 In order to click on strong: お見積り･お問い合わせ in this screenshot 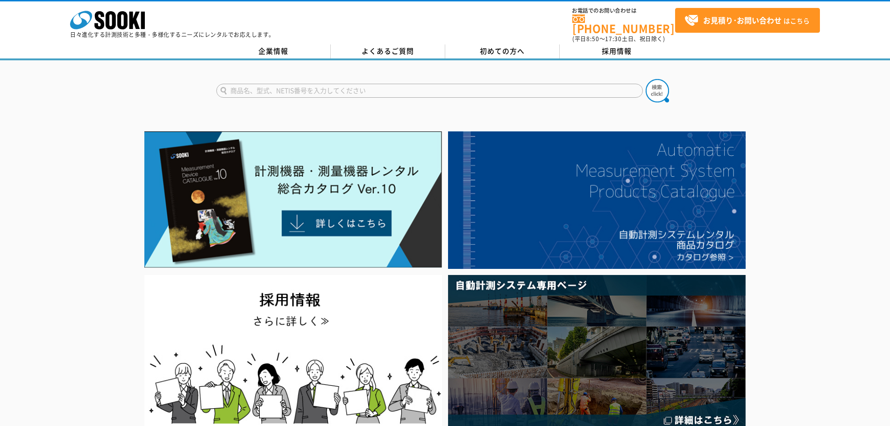, I will do `click(743, 20)`.